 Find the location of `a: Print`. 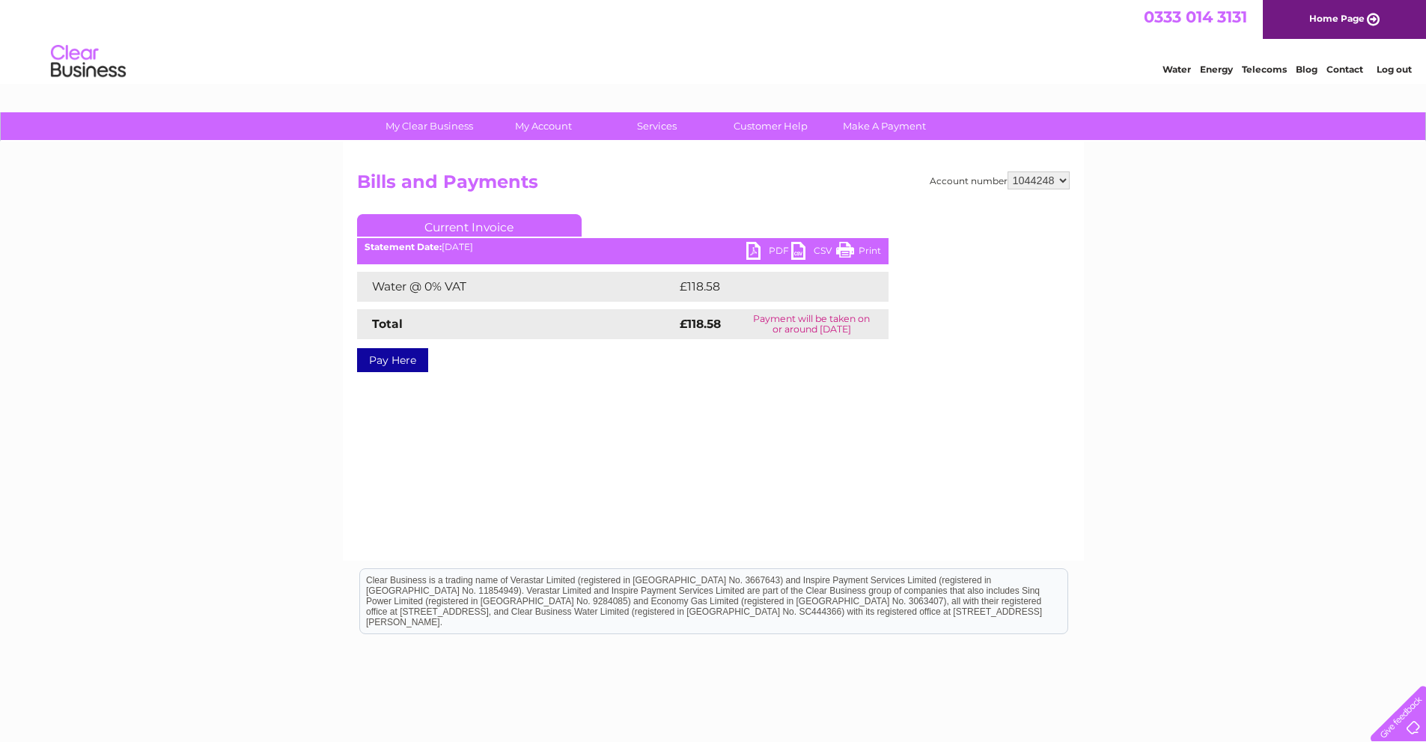

a: Print is located at coordinates (858, 252).